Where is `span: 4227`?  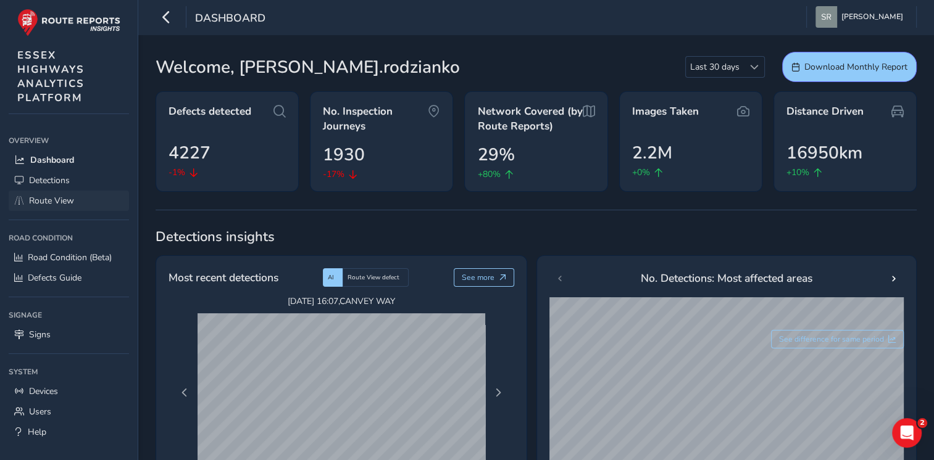 span: 4227 is located at coordinates (189, 153).